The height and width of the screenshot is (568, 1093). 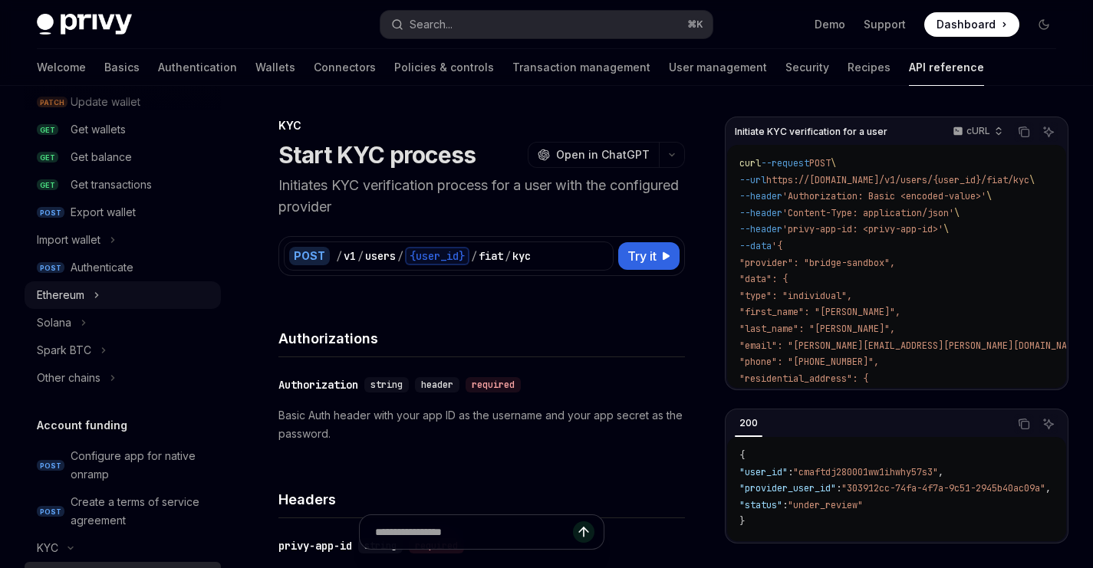 I want to click on div: v1, so click(x=350, y=256).